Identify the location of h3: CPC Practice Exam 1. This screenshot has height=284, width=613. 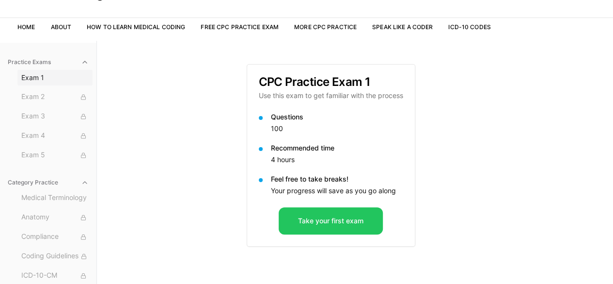
(331, 82).